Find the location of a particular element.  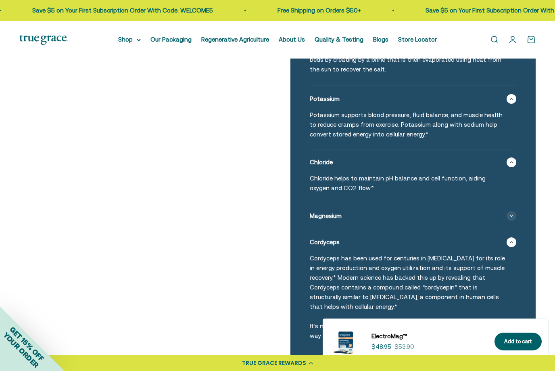

p: It’s no surprise, then, that studies show cordyceps may improve the way the body uses oxygen, esp... is located at coordinates (408, 331).